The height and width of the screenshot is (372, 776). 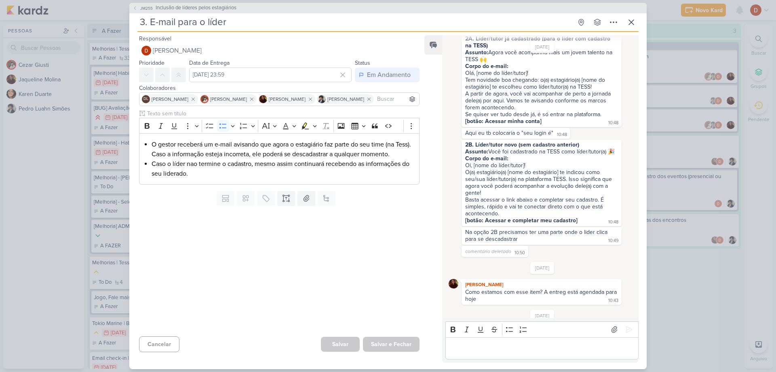 What do you see at coordinates (387, 75) in the screenshot?
I see `button: Em Andamento` at bounding box center [387, 75].